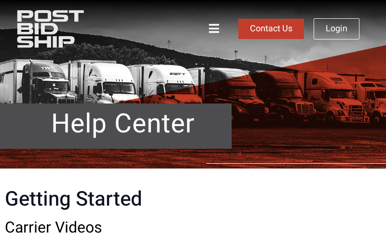  What do you see at coordinates (69, 29) in the screenshot?
I see `img: PostBidShip` at bounding box center [69, 29].